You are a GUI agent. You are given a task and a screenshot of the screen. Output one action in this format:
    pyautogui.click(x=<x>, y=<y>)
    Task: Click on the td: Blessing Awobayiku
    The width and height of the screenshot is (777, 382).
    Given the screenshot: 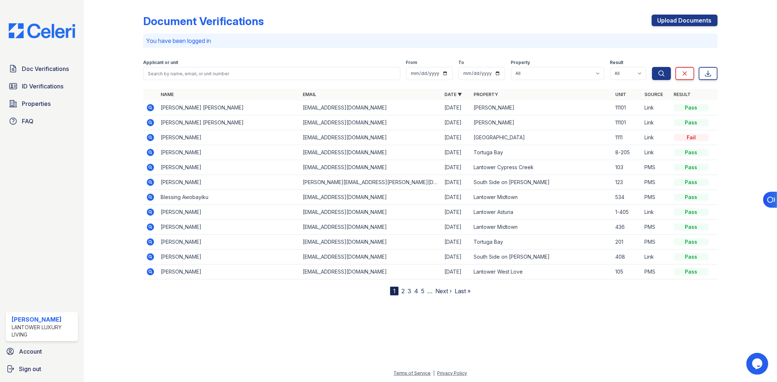 What is the action you would take?
    pyautogui.click(x=228, y=197)
    